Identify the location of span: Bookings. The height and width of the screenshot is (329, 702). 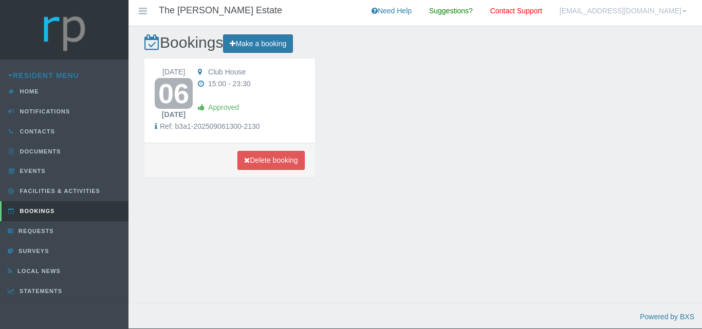
(36, 211).